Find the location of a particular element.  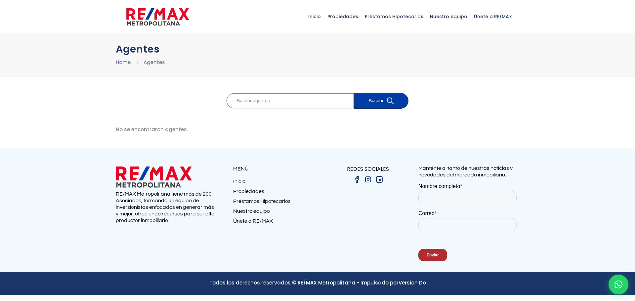

span: Préstamos Hipotecarios is located at coordinates (394, 17).